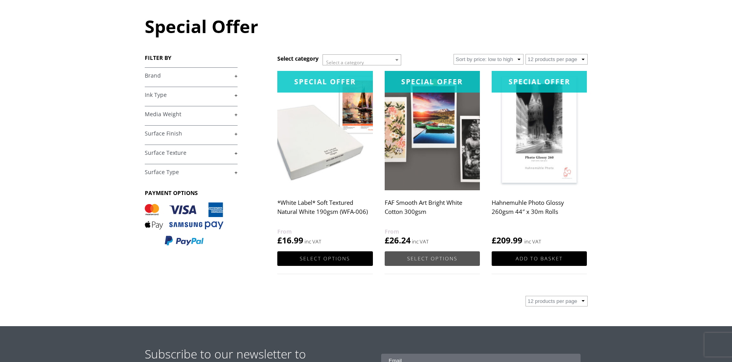 This screenshot has width=732, height=362. I want to click on a: Add to basket: “Hahnemuhle Photo Glossy 260gsm 44" x 30m Rolls”, so click(539, 258).